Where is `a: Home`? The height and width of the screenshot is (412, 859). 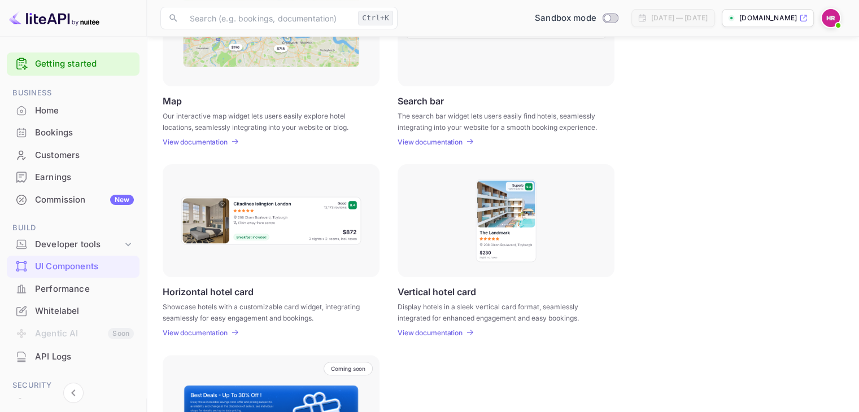
a: Home is located at coordinates (73, 110).